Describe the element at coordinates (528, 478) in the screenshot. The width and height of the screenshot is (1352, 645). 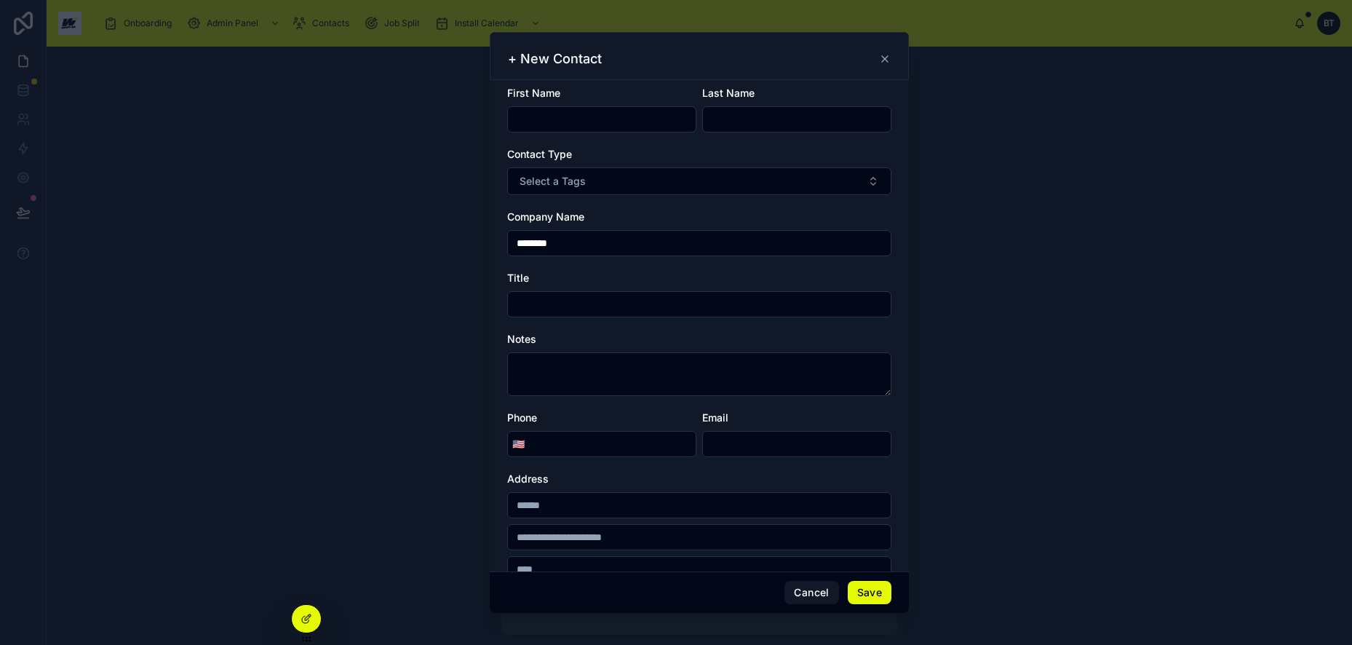
I see `span: Address` at that location.